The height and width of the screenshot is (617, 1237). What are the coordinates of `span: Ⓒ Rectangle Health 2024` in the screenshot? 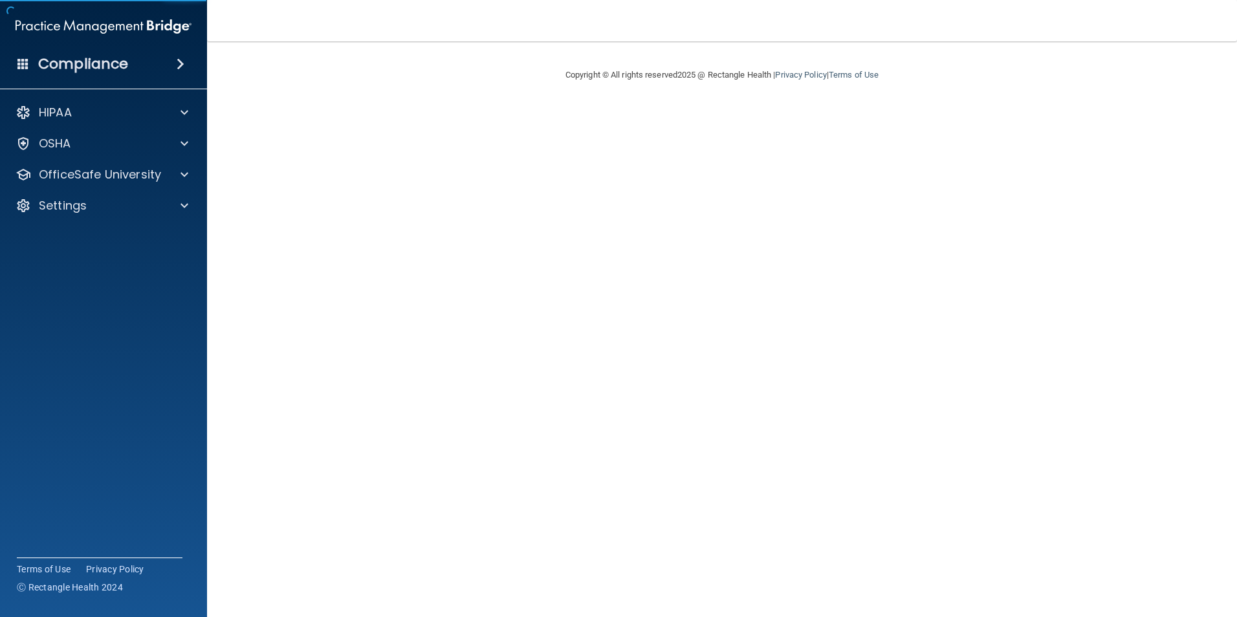 It's located at (70, 587).